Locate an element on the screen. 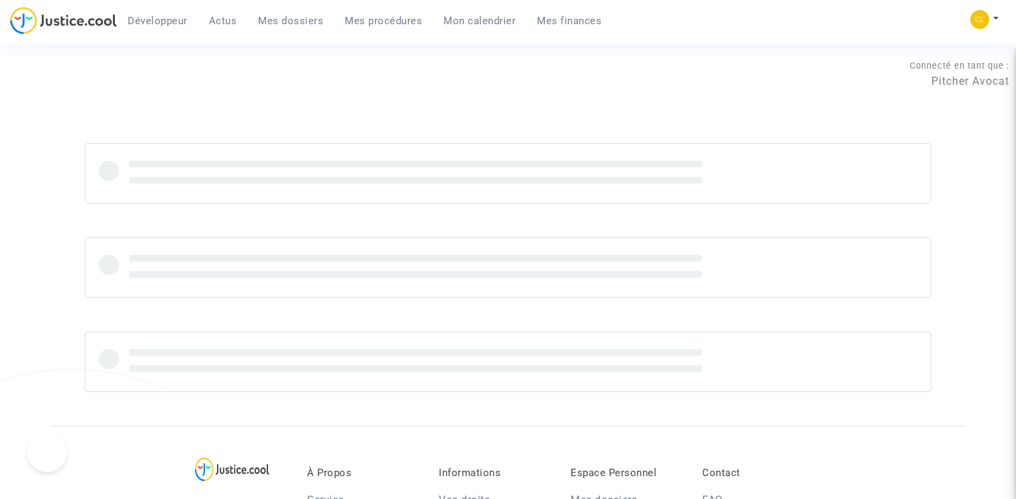 This screenshot has height=499, width=1016. a: Mes finances is located at coordinates (569, 21).